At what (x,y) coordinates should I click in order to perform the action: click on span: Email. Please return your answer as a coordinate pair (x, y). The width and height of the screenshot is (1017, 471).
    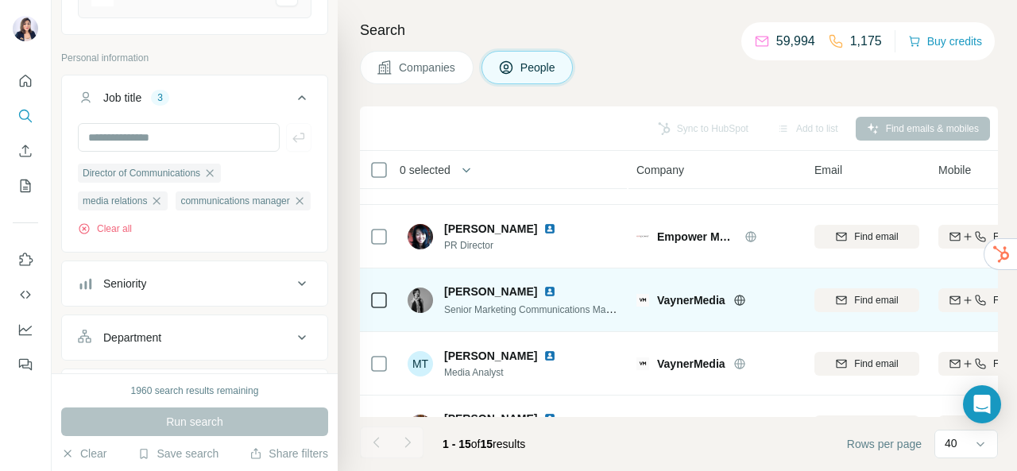
    Looking at the image, I should click on (828, 170).